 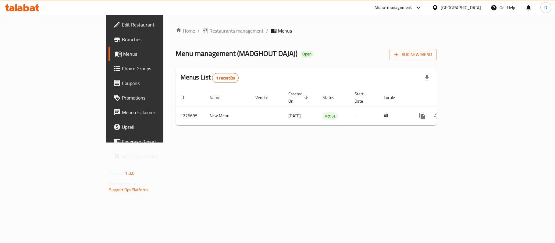 What do you see at coordinates (437, 116) in the screenshot?
I see `button: Change Status` at bounding box center [437, 116].